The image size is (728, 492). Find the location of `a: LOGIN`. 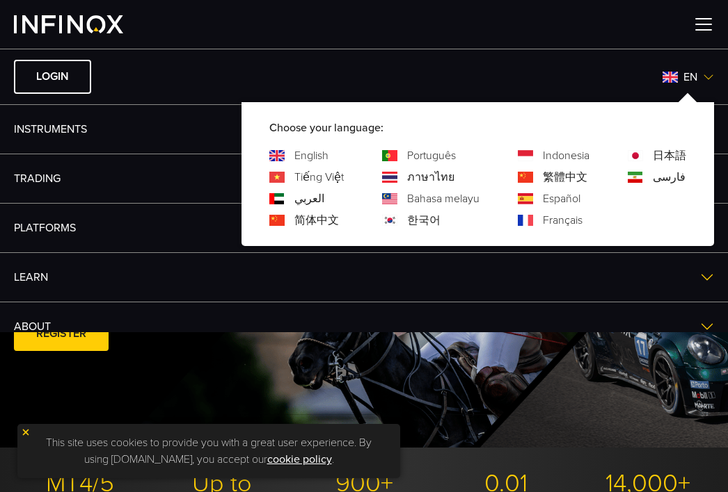

a: LOGIN is located at coordinates (52, 77).